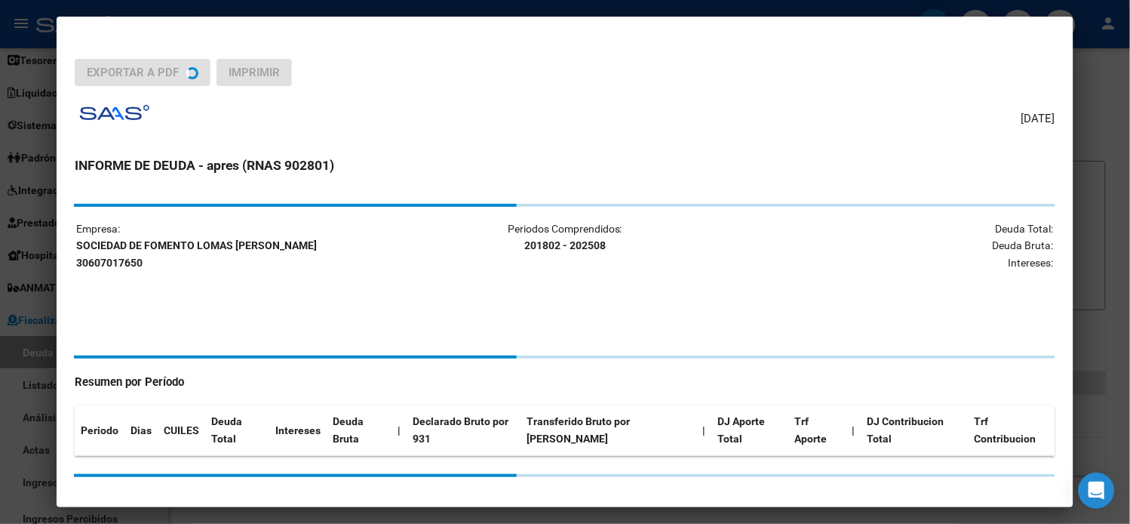  I want to click on th: Trf Contribucion, so click(1012, 430).